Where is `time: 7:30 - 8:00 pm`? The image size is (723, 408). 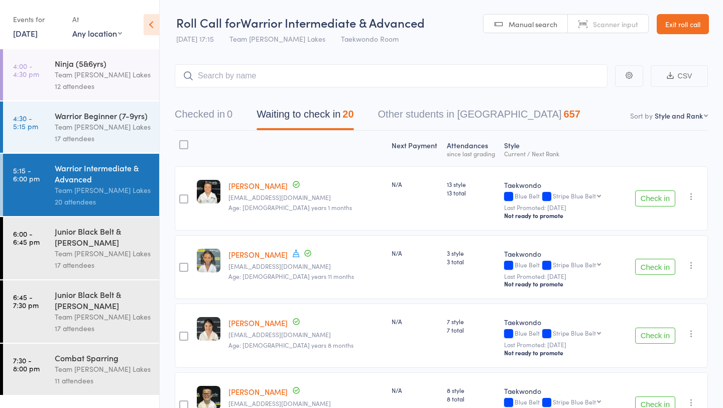
time: 7:30 - 8:00 pm is located at coordinates (26, 364).